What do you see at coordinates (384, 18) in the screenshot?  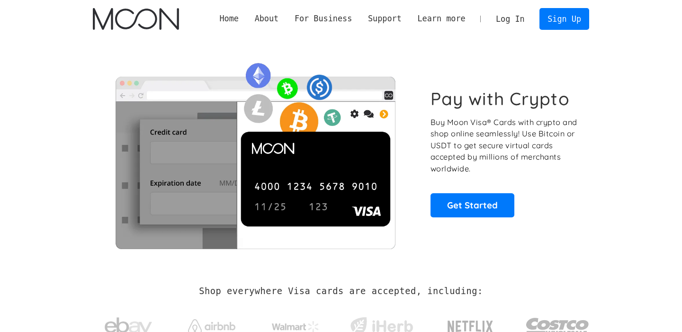 I see `div: Support` at bounding box center [384, 18].